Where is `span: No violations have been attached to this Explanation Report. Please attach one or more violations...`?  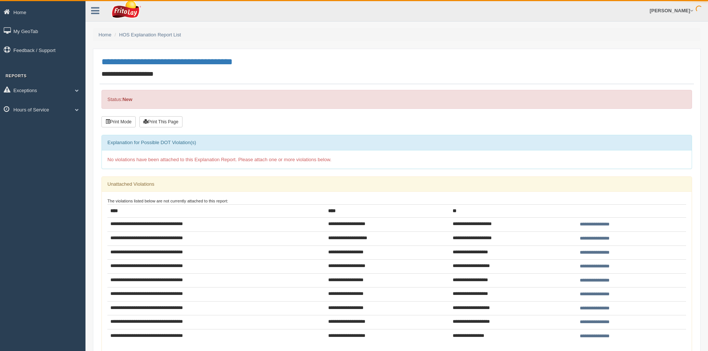 span: No violations have been attached to this Explanation Report. Please attach one or more violations... is located at coordinates (219, 160).